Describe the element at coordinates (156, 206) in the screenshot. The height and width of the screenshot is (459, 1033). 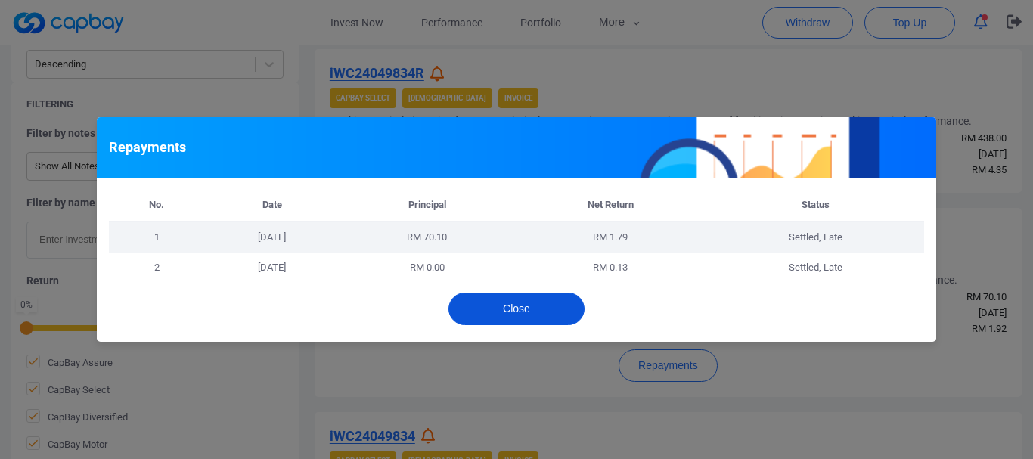
I see `th: No.` at that location.